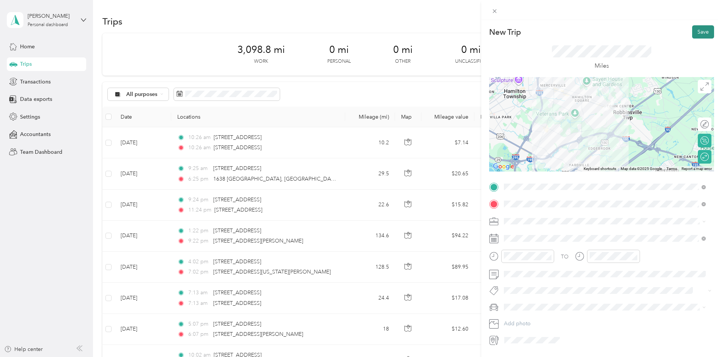  What do you see at coordinates (504, 167) in the screenshot?
I see `a: Open this area in Google Maps (opens a new window)` at bounding box center [504, 167].